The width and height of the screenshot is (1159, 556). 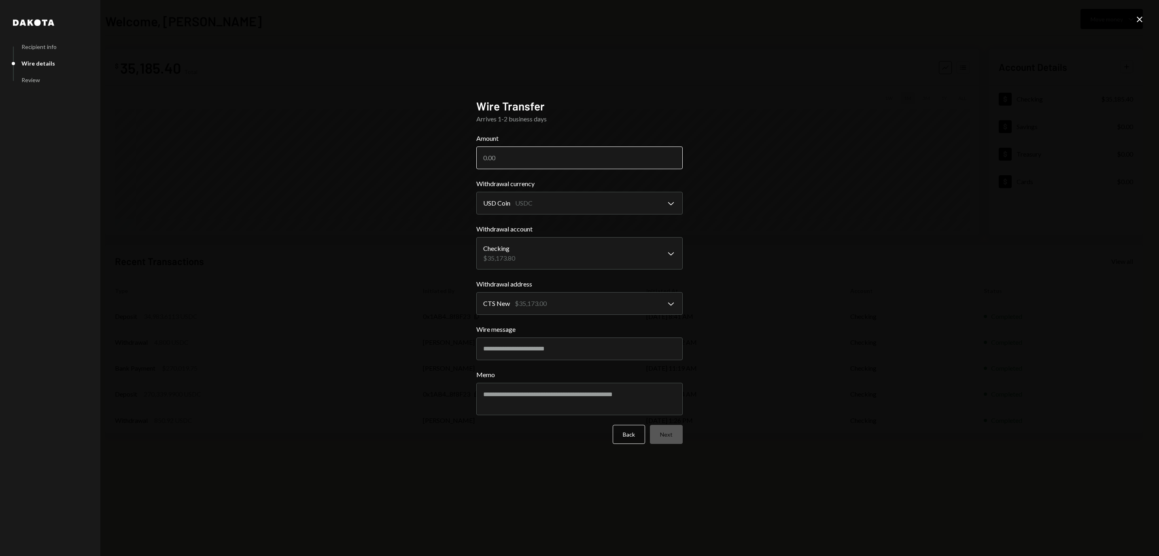 I want to click on div: Arrives 1-2 business days, so click(x=580, y=119).